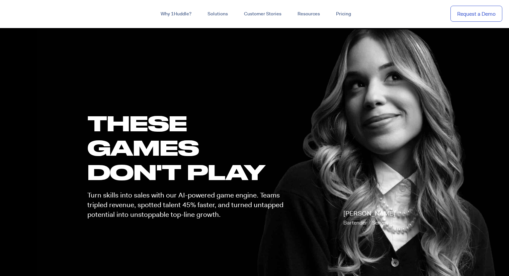 The image size is (509, 276). Describe the element at coordinates (176, 14) in the screenshot. I see `a: Why 1Huddle?` at that location.